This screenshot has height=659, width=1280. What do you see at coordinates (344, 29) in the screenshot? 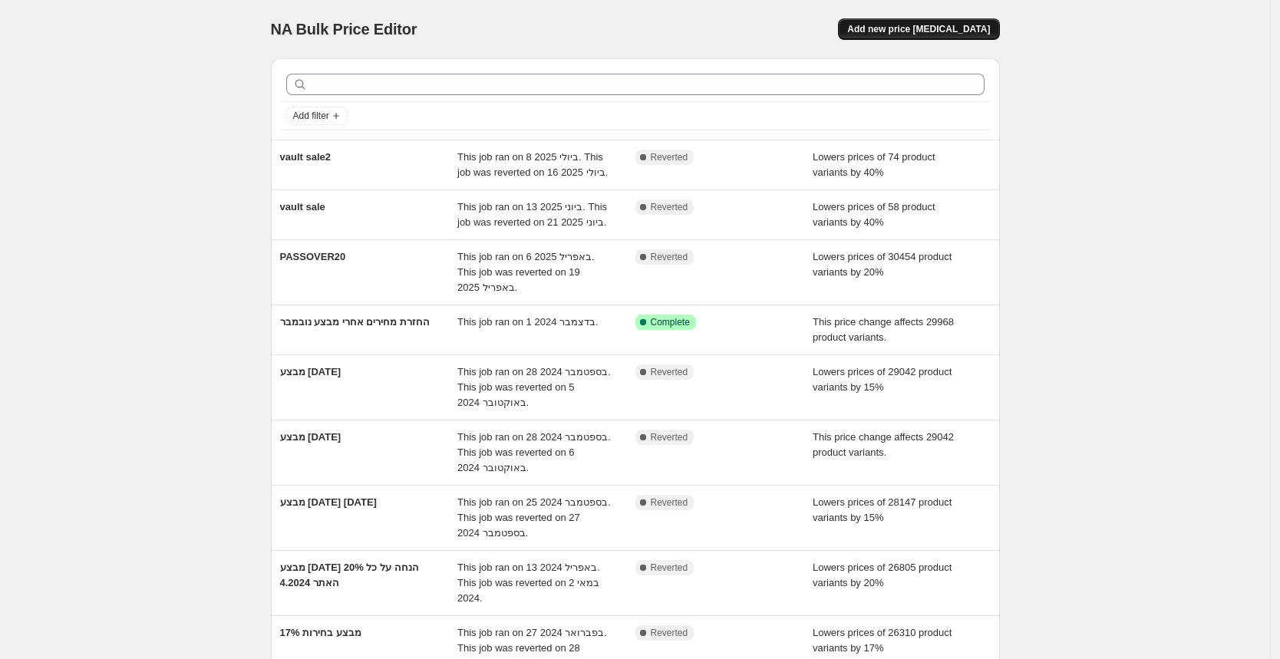
I see `span: NA Bulk Price Editor` at bounding box center [344, 29].